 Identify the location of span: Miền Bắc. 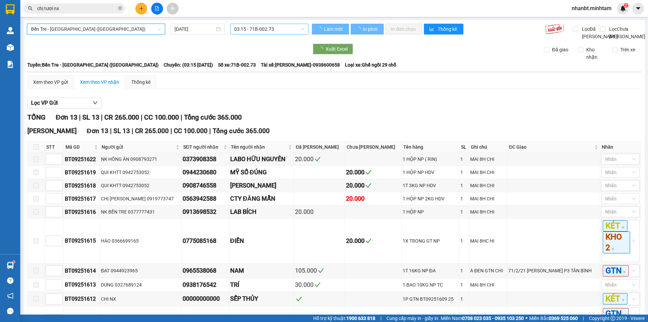
(554, 318).